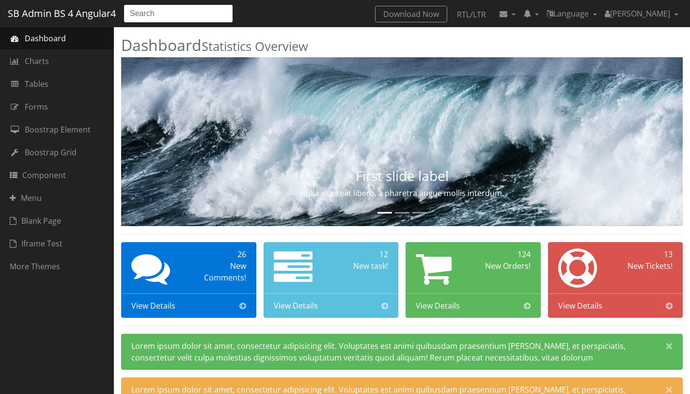 The width and height of the screenshot is (690, 394). Describe the element at coordinates (219, 271) in the screenshot. I see `div: New Comments!` at that location.